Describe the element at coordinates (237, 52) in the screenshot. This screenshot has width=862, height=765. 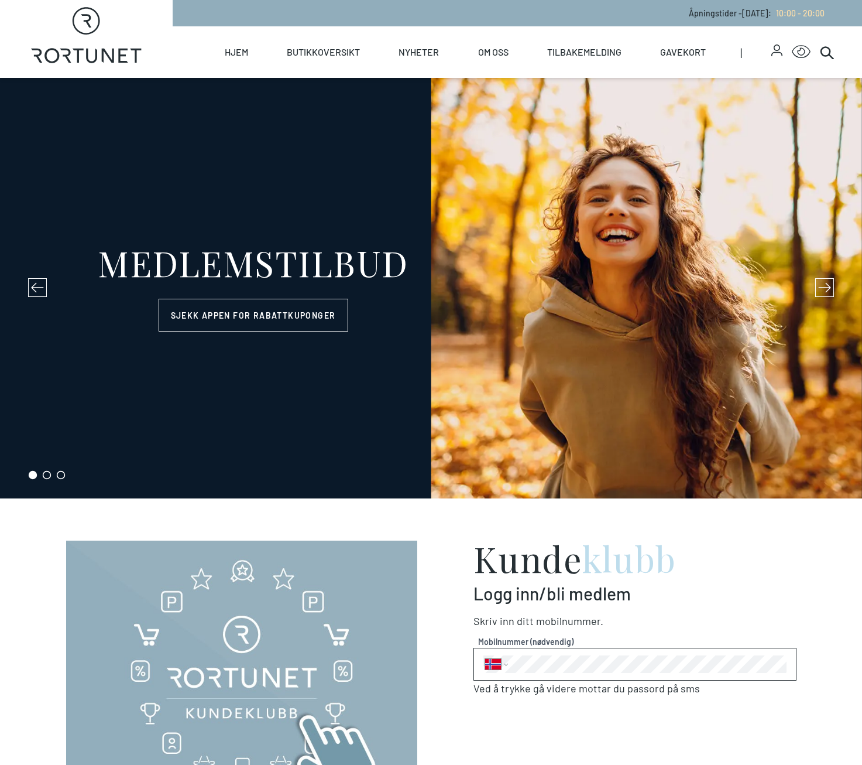
I see `a: Hjem` at that location.